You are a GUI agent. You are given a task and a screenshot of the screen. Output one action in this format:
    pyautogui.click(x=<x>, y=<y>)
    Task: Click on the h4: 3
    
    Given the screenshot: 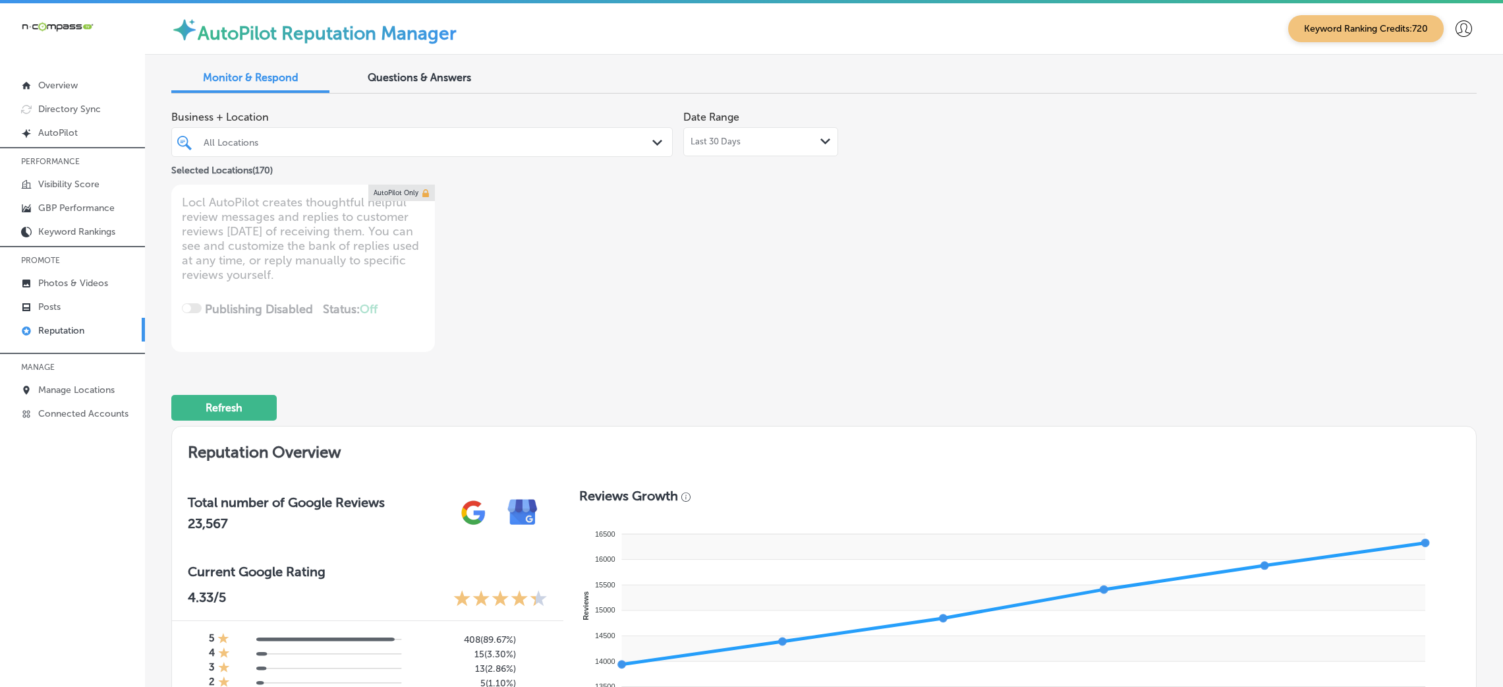 What is the action you would take?
    pyautogui.click(x=212, y=668)
    